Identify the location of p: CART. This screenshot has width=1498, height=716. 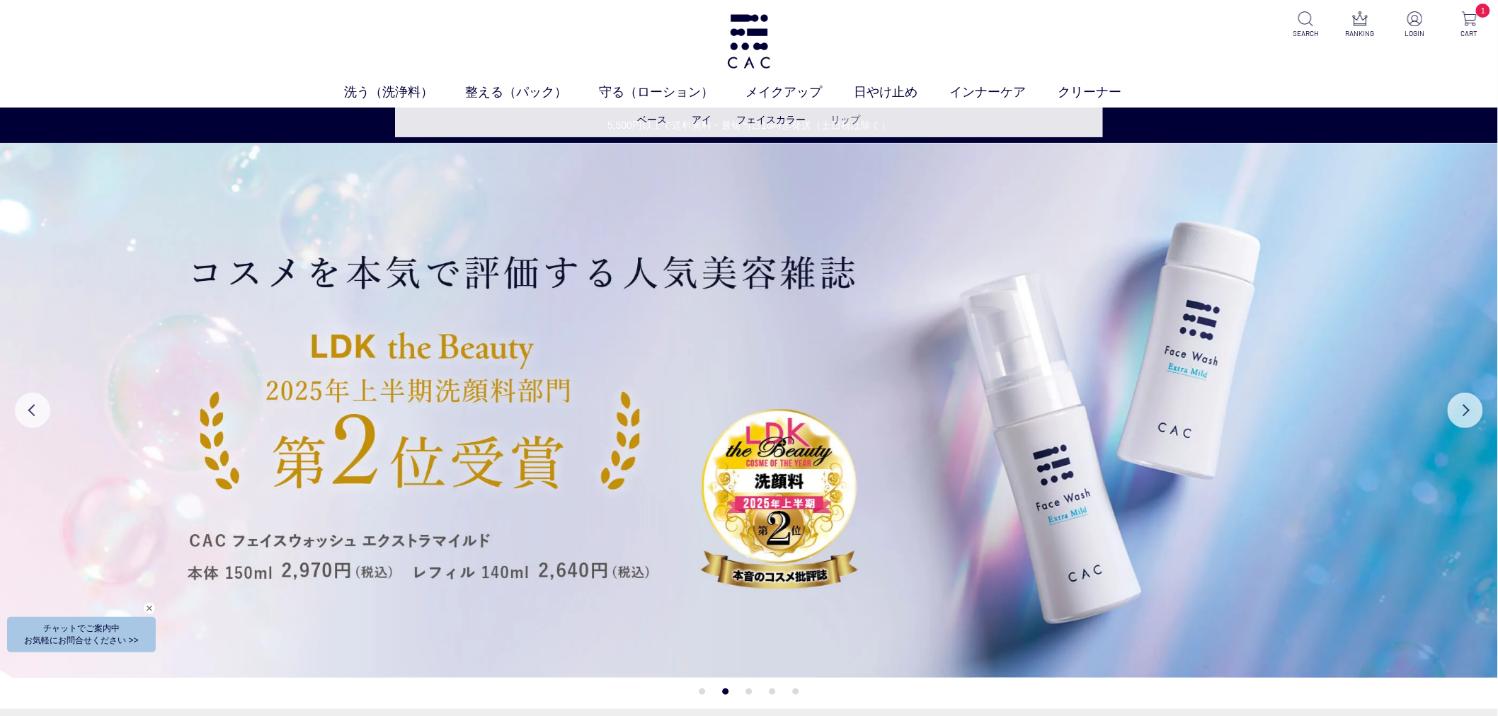
(1469, 33).